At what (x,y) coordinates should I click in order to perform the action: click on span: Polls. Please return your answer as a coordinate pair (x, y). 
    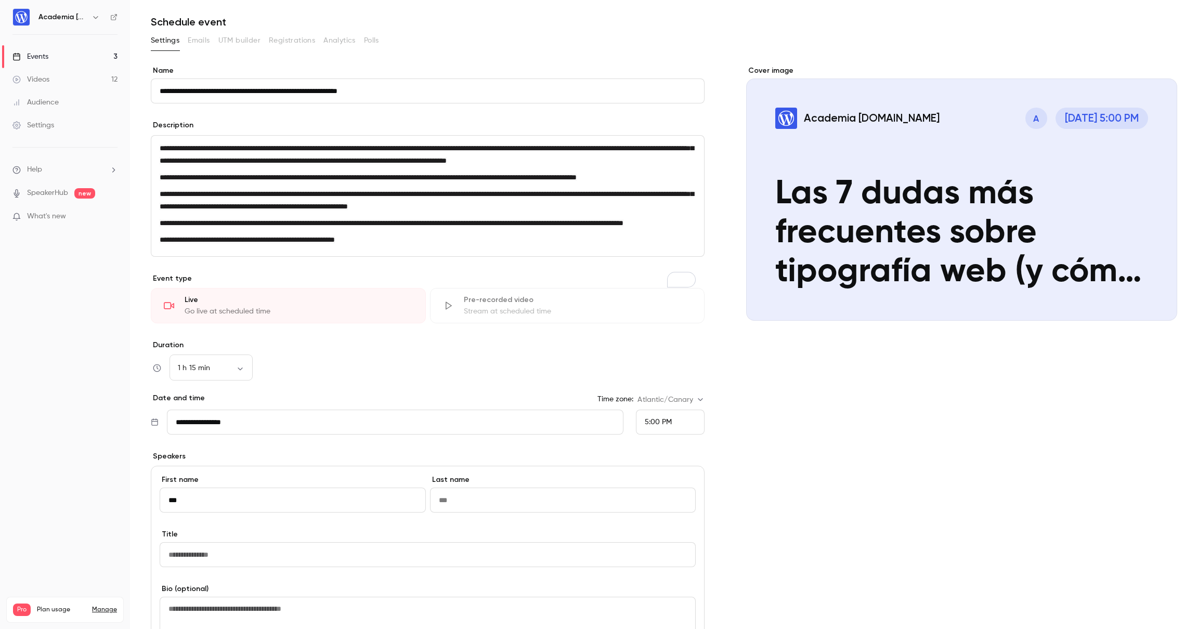
    Looking at the image, I should click on (371, 41).